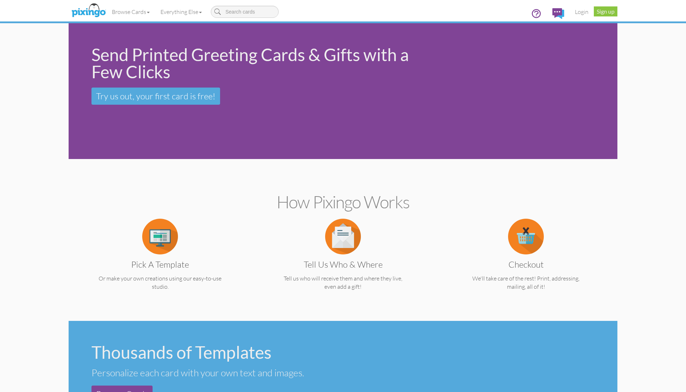 This screenshot has width=686, height=392. Describe the element at coordinates (160, 262) in the screenshot. I see `a: Pick a Template Or make your own creations using our easy-to-use studio.` at that location.